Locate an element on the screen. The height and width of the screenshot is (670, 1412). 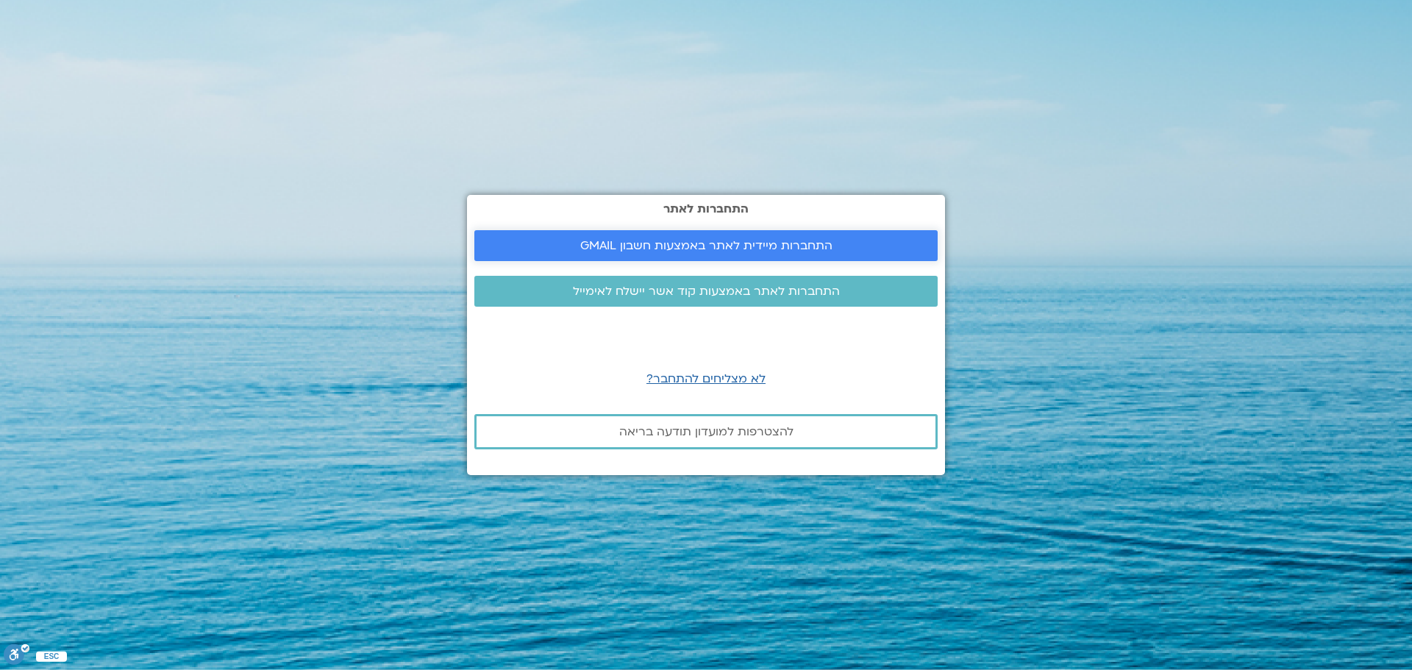
span: התחברות לאתר באמצעות קוד אשר יישלח לאימייל is located at coordinates (706, 291).